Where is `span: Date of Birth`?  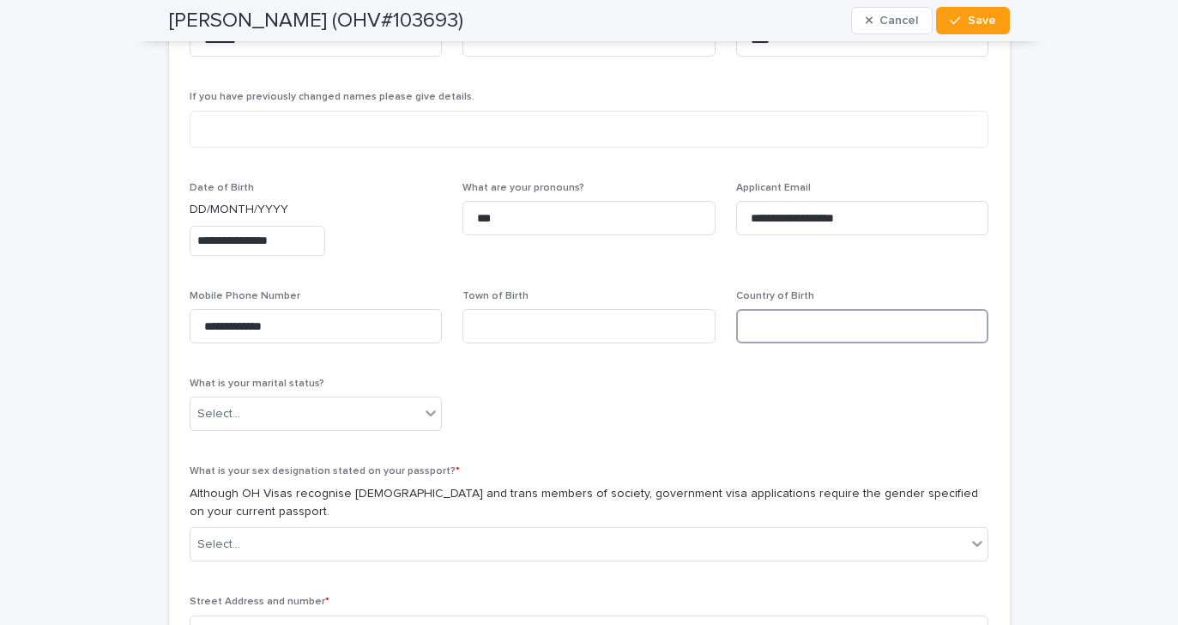 span: Date of Birth is located at coordinates (221, 188).